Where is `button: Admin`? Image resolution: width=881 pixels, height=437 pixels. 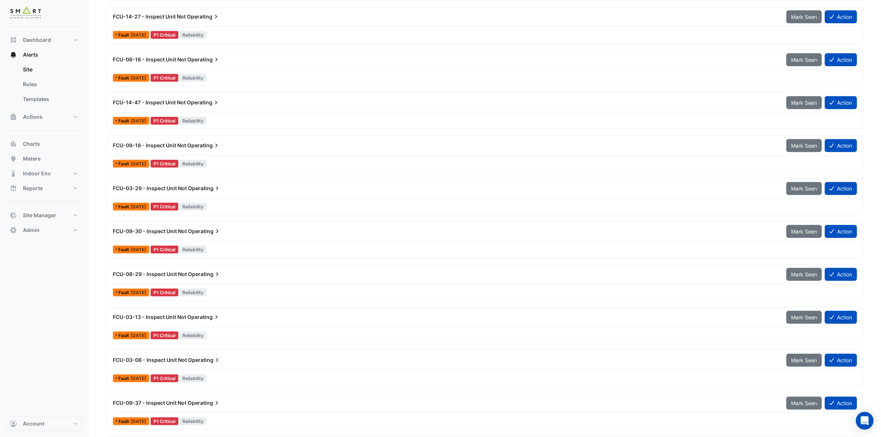
button: Admin is located at coordinates (44, 230).